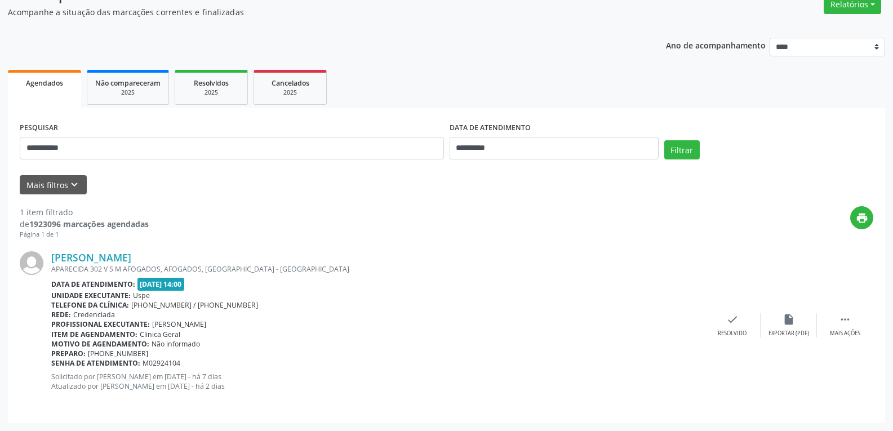  Describe the element at coordinates (100, 324) in the screenshot. I see `b: Profissional executante:` at that location.